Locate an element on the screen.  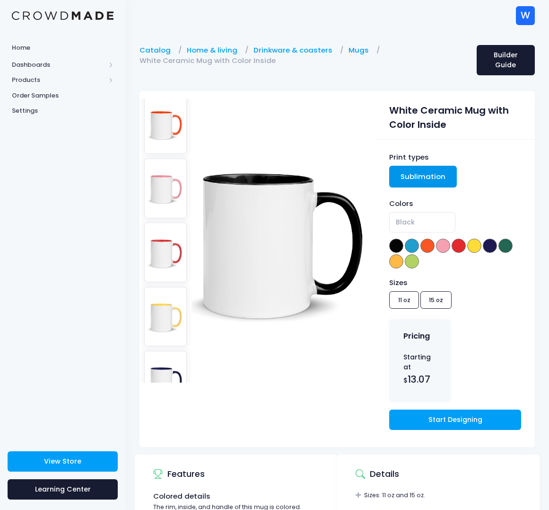
span: Home is located at coordinates (62, 48).